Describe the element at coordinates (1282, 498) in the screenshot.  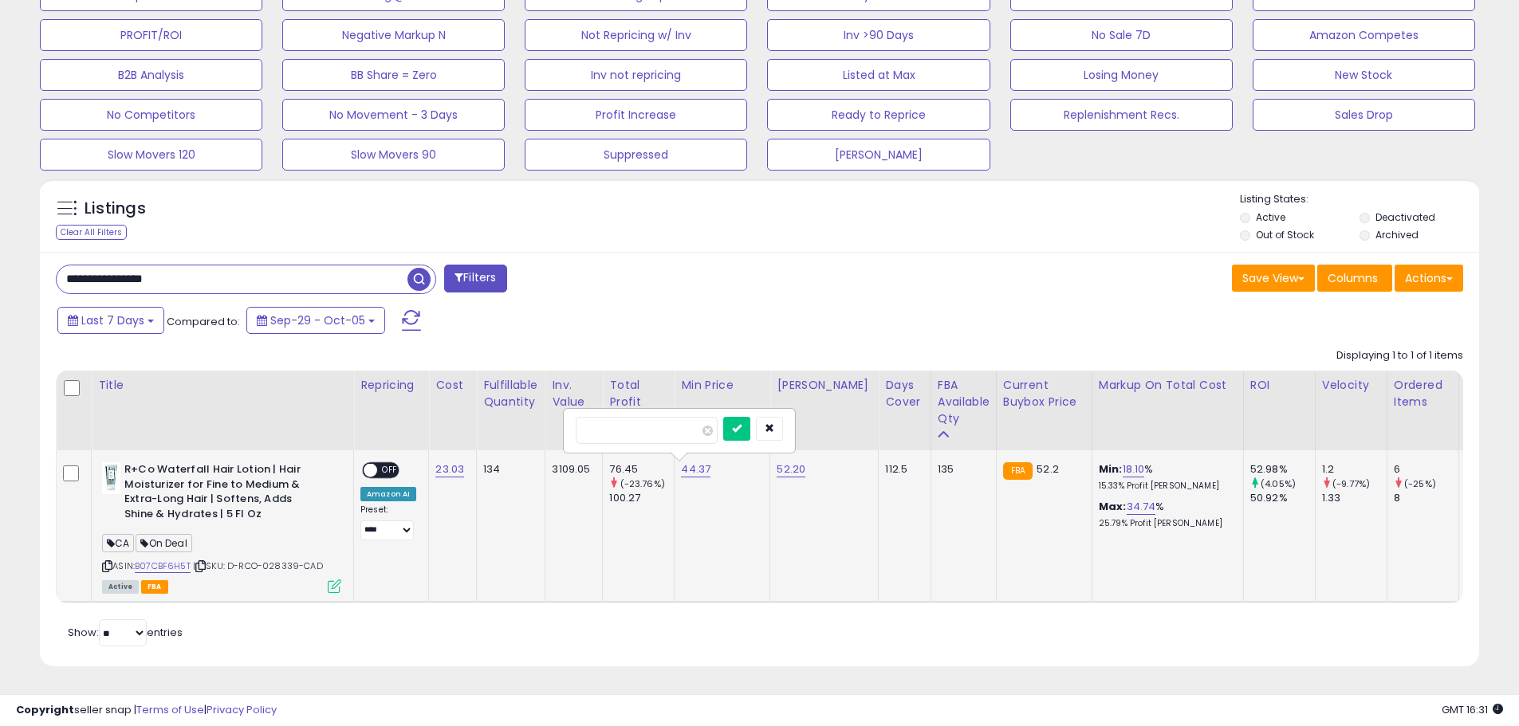
I see `div: 50.92%` at that location.